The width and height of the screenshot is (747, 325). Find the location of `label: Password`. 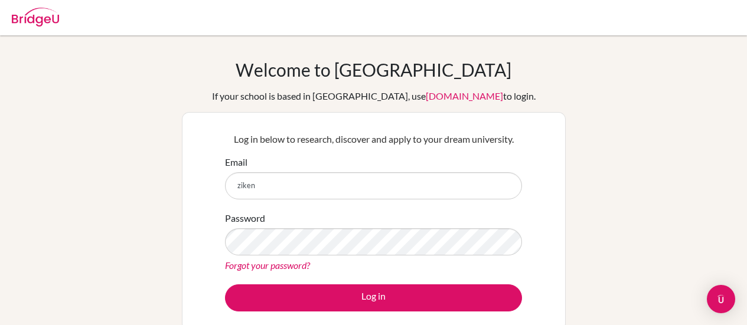

label: Password is located at coordinates (245, 219).